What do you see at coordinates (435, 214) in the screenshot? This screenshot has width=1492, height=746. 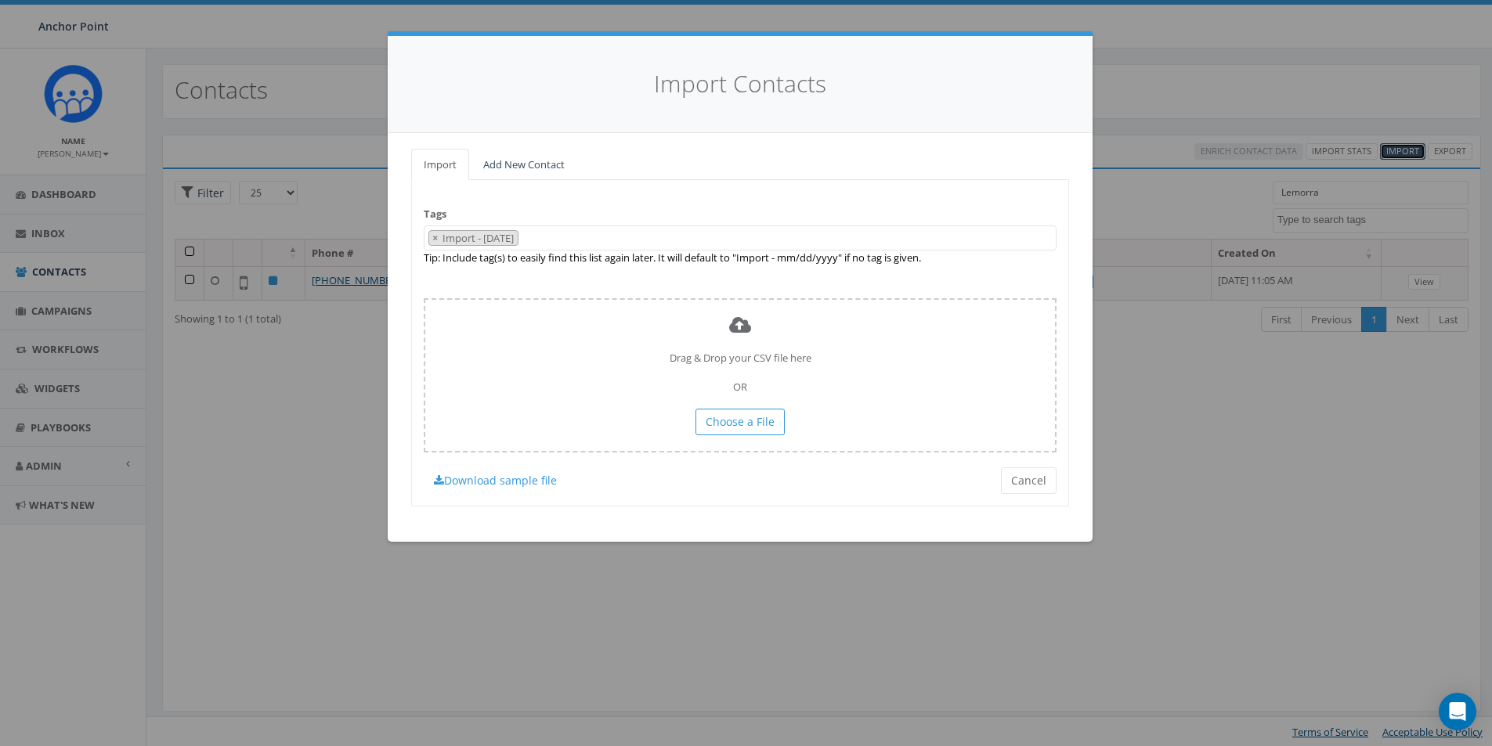 I see `label: Tags` at bounding box center [435, 214].